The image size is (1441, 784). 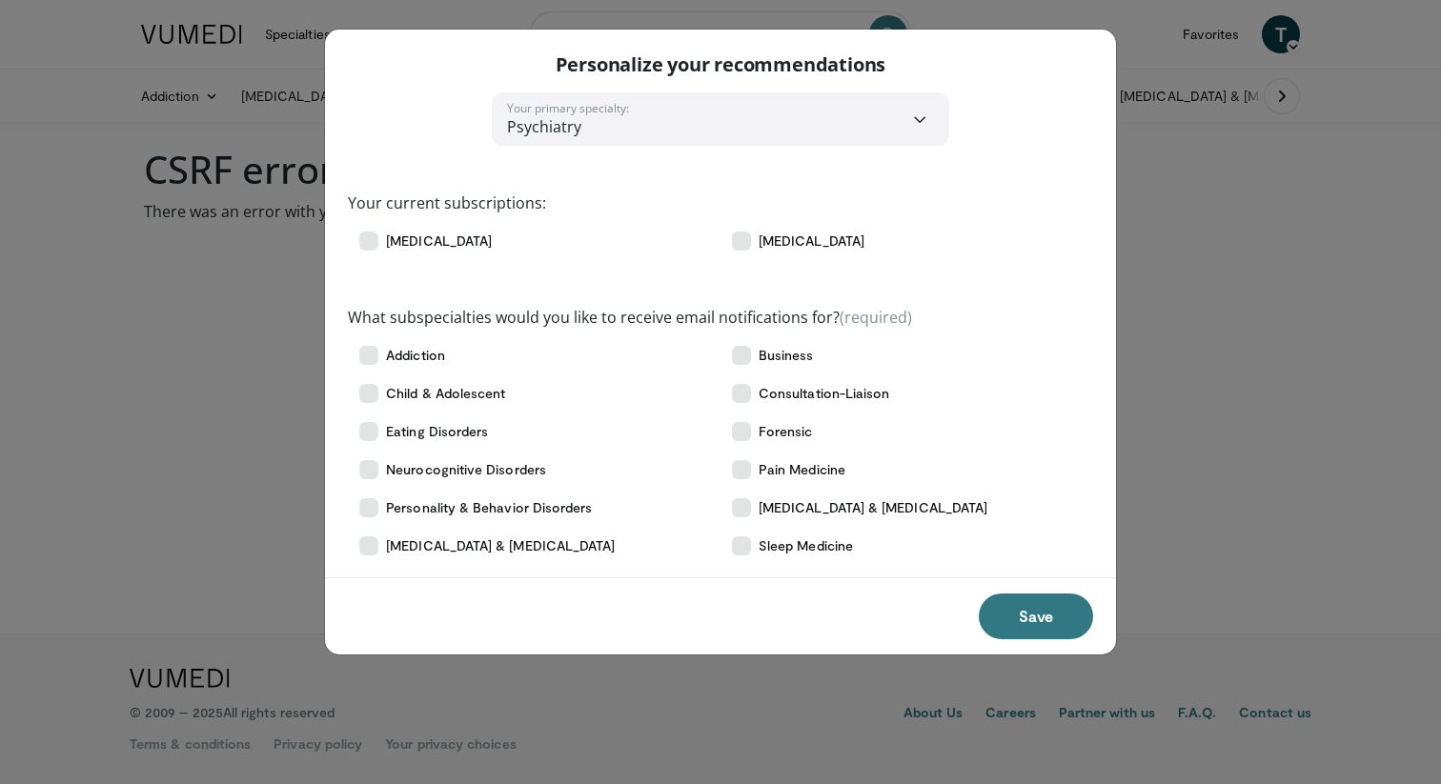 I want to click on span: Sleep Medicine, so click(x=805, y=546).